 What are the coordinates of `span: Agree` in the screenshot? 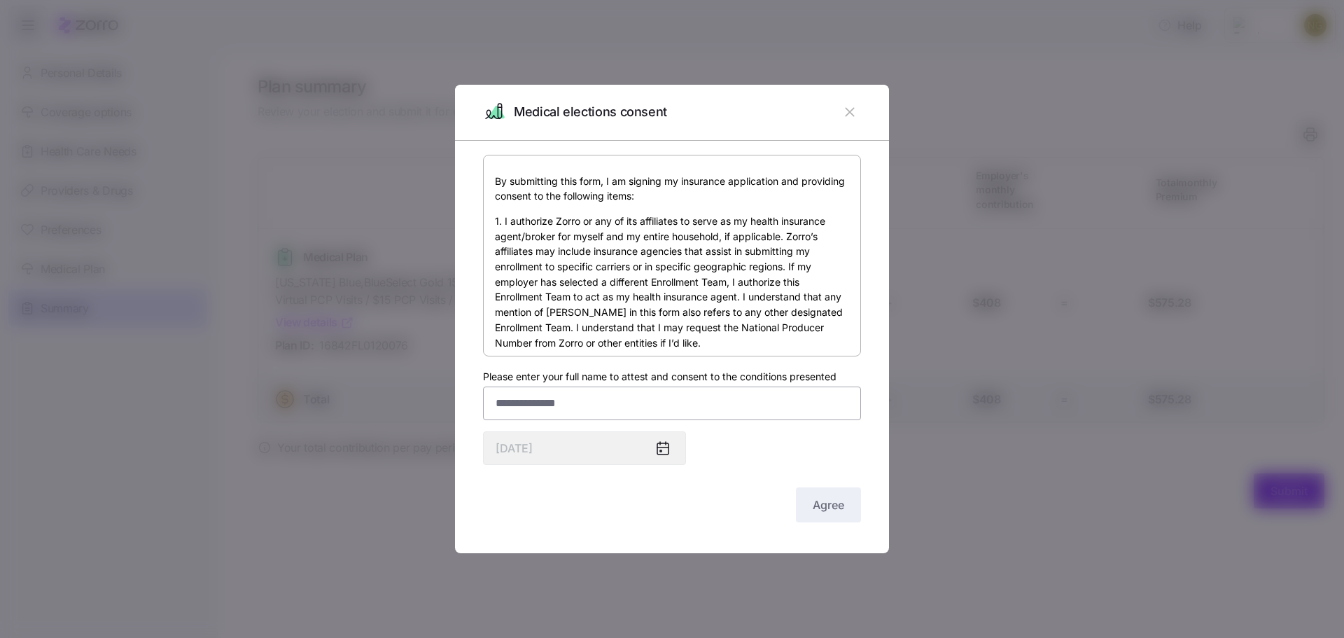 It's located at (828, 505).